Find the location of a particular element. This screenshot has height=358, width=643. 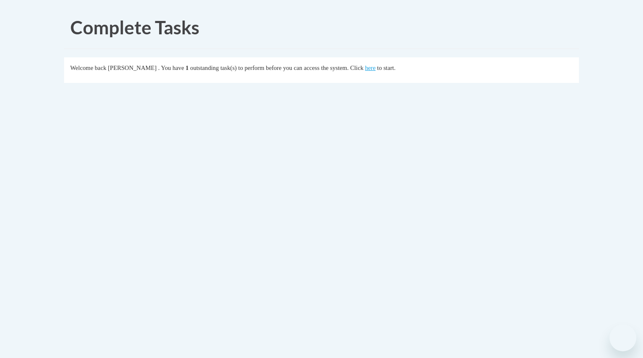

span: Complete Tasks is located at coordinates (135, 27).